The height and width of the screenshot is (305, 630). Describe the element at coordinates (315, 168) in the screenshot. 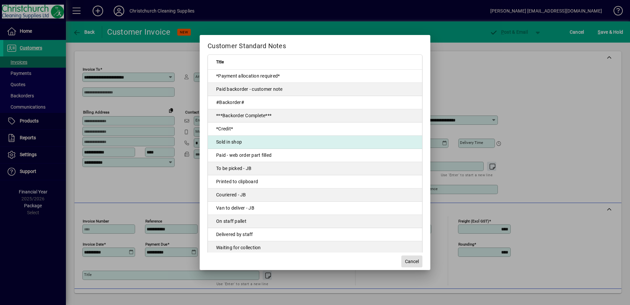

I see `td: To be picked - JB` at that location.